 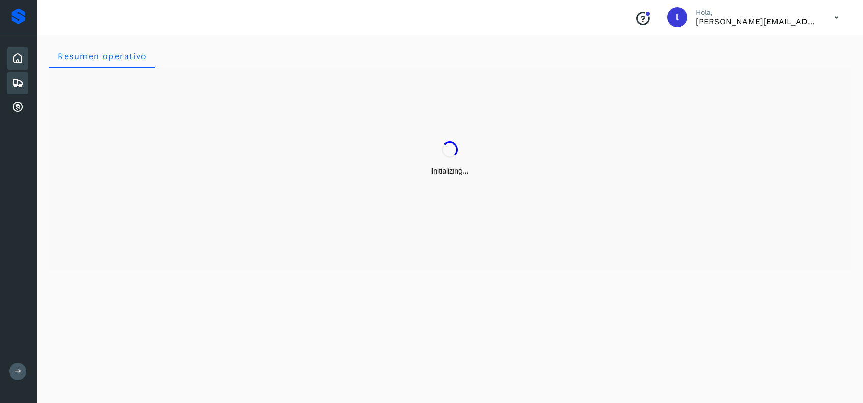 I want to click on p: Hola,, so click(x=757, y=12).